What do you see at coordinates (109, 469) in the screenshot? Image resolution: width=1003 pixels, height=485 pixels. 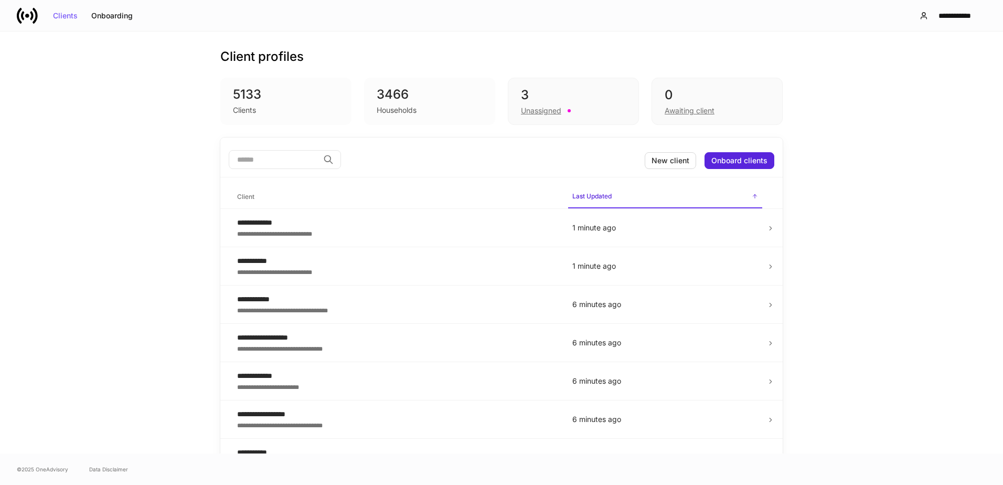 I see `a: Data Disclaimer` at bounding box center [109, 469].